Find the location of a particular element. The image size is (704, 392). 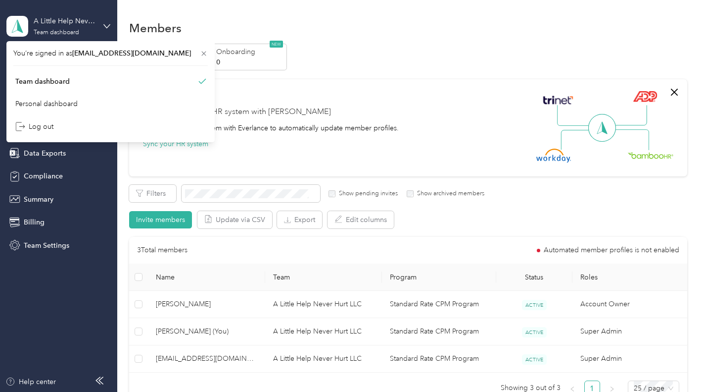

img: Workday is located at coordinates (554, 155).